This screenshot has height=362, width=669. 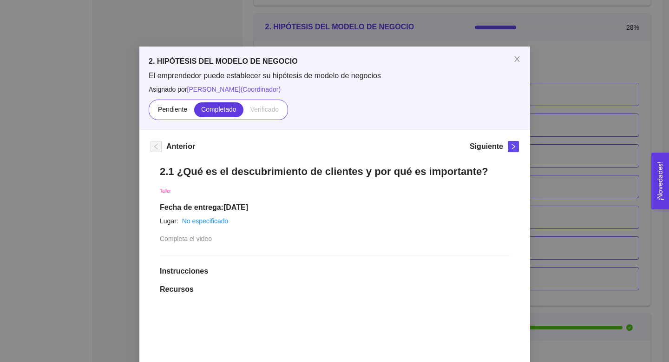 I want to click on button: left, so click(x=156, y=146).